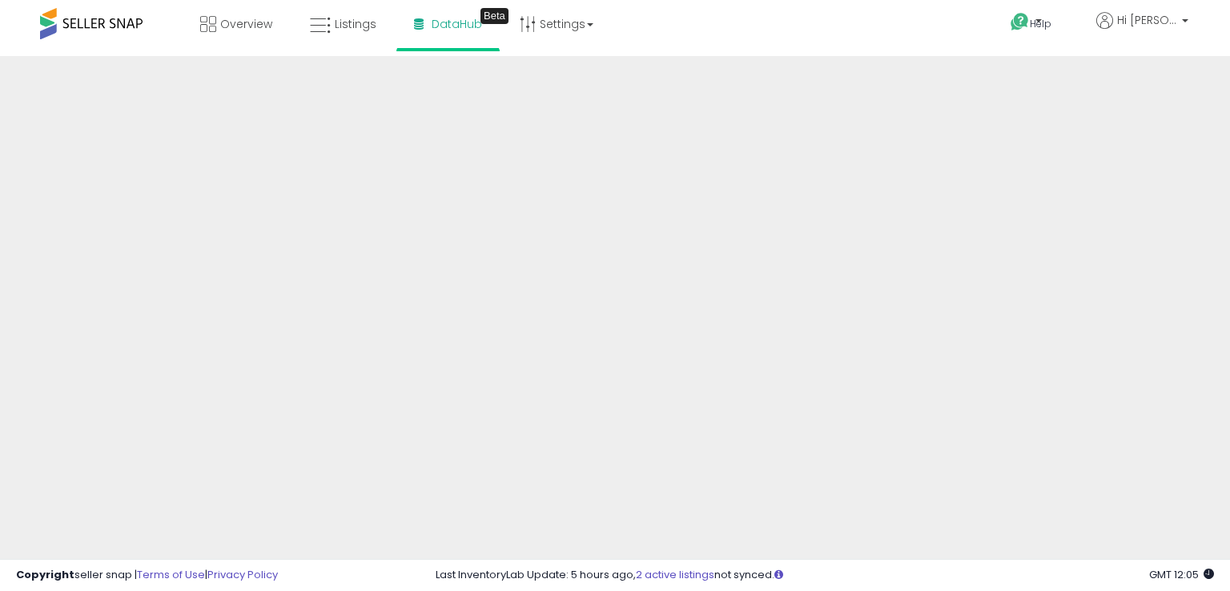 The height and width of the screenshot is (591, 1230). Describe the element at coordinates (1040, 23) in the screenshot. I see `span: Help` at that location.